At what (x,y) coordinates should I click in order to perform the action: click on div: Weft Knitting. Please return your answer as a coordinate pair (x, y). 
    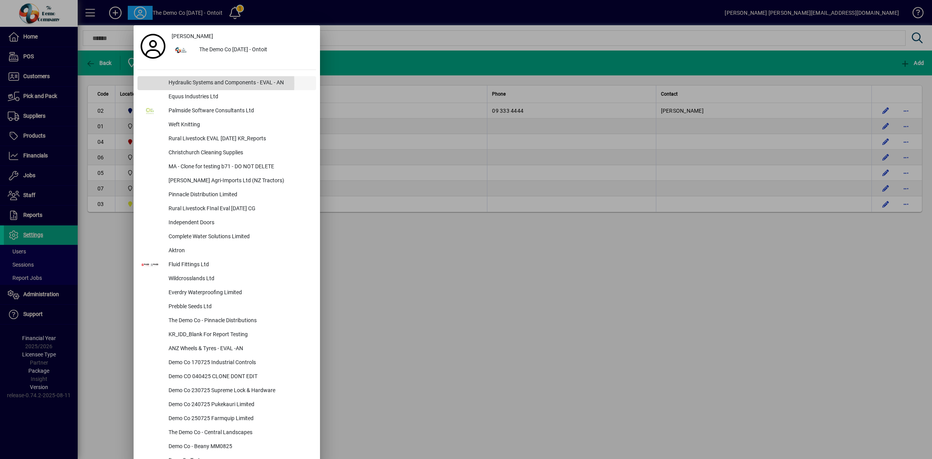
    Looking at the image, I should click on (239, 125).